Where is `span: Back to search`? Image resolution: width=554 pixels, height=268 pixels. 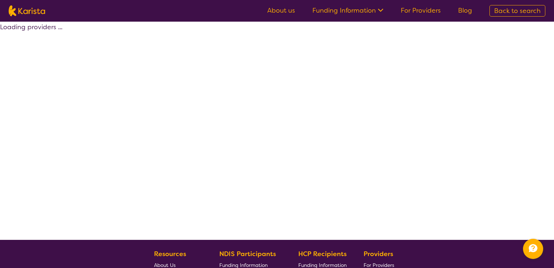 span: Back to search is located at coordinates (517, 11).